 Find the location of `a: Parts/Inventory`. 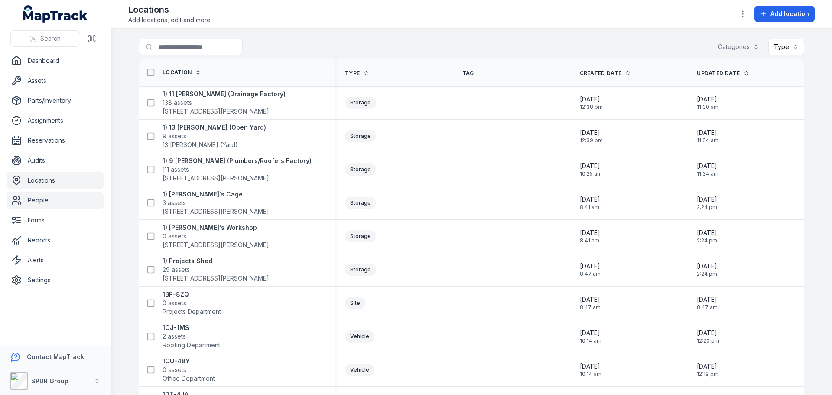

a: Parts/Inventory is located at coordinates (55, 101).